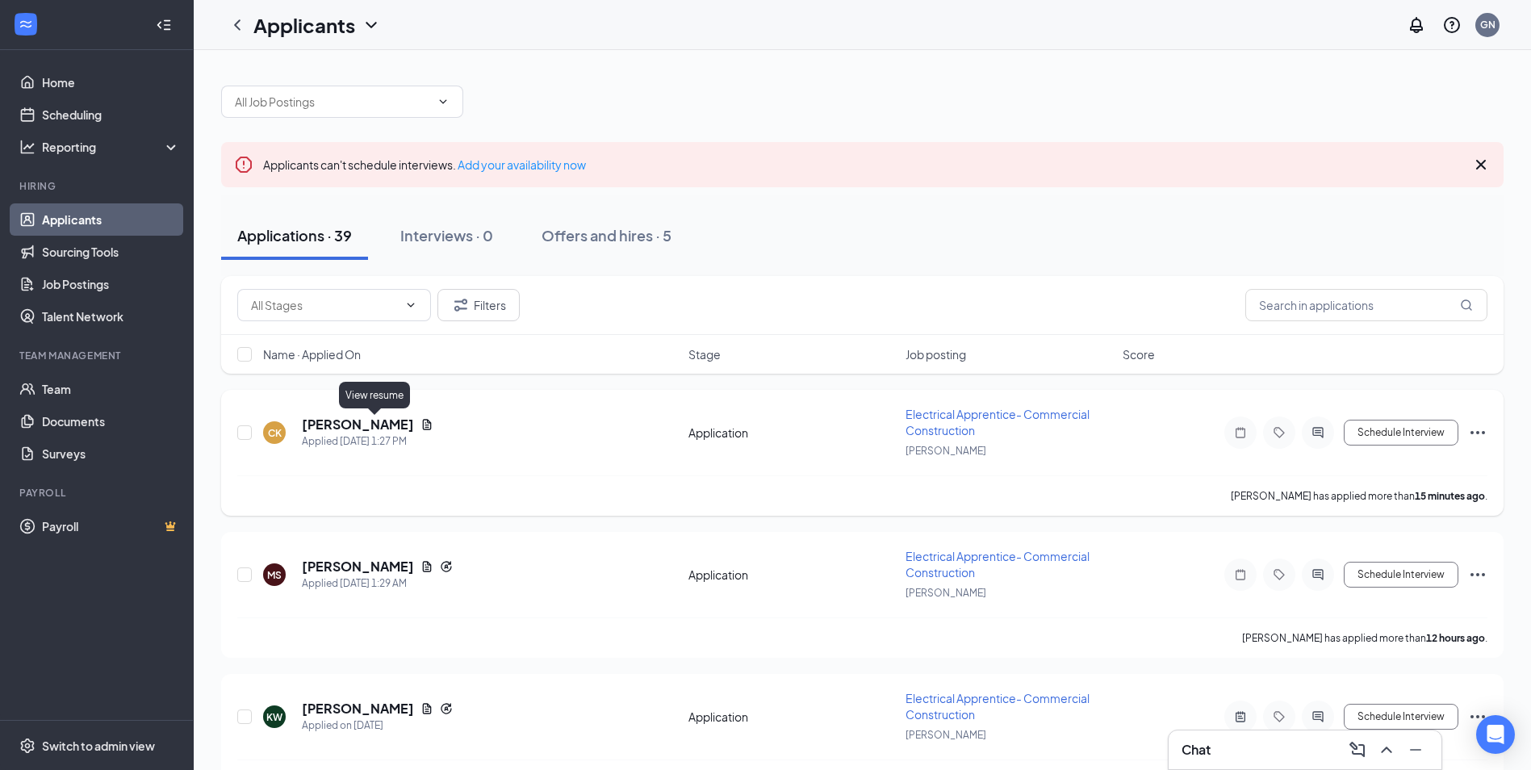 The width and height of the screenshot is (1531, 770). Describe the element at coordinates (274, 574) in the screenshot. I see `div: MS` at that location.